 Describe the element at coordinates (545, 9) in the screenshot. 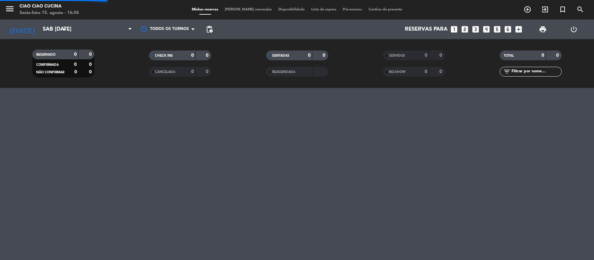

I see `span: WALK IN` at that location.